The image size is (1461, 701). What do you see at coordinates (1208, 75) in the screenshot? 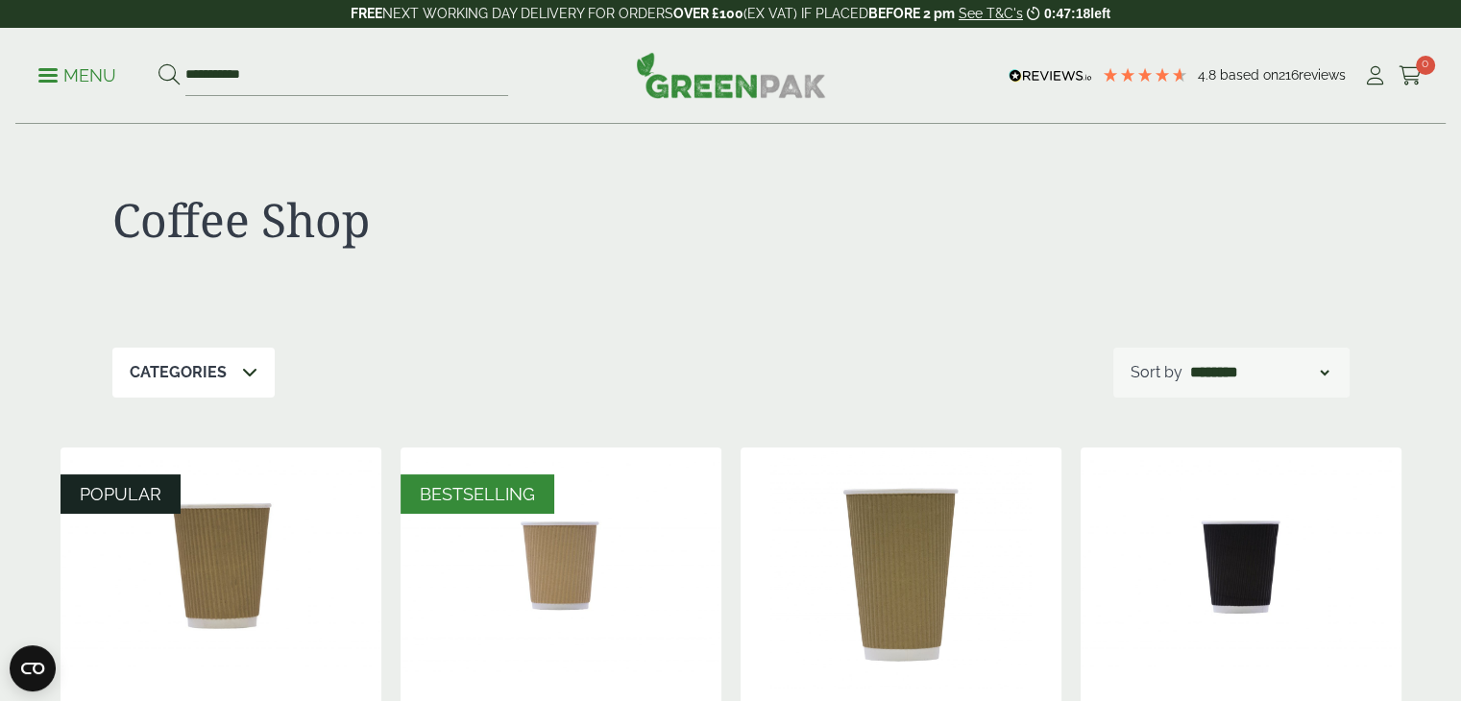
I see `span: 4.8` at bounding box center [1208, 75].